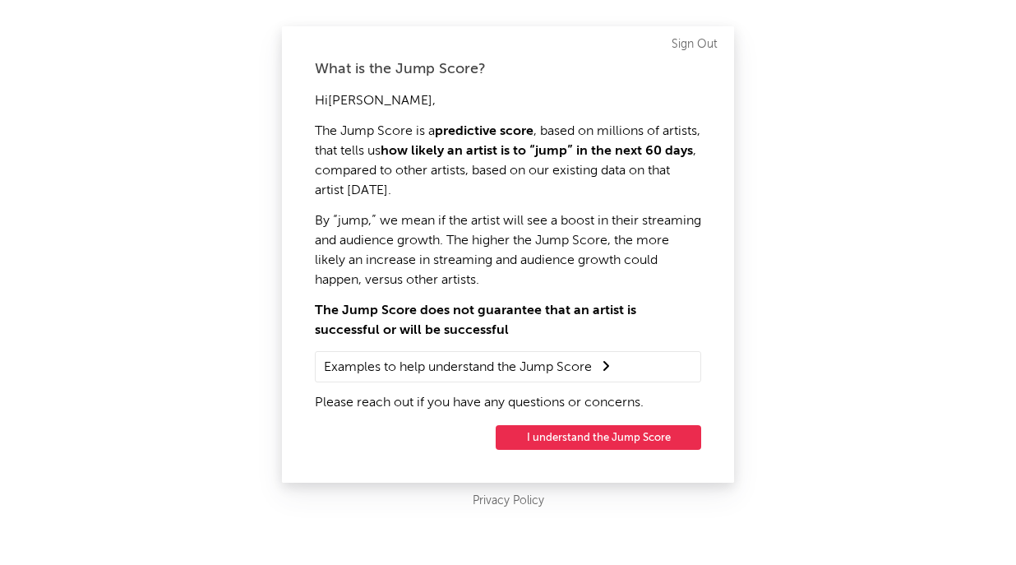  I want to click on div: What is the Jump Score?, so click(508, 69).